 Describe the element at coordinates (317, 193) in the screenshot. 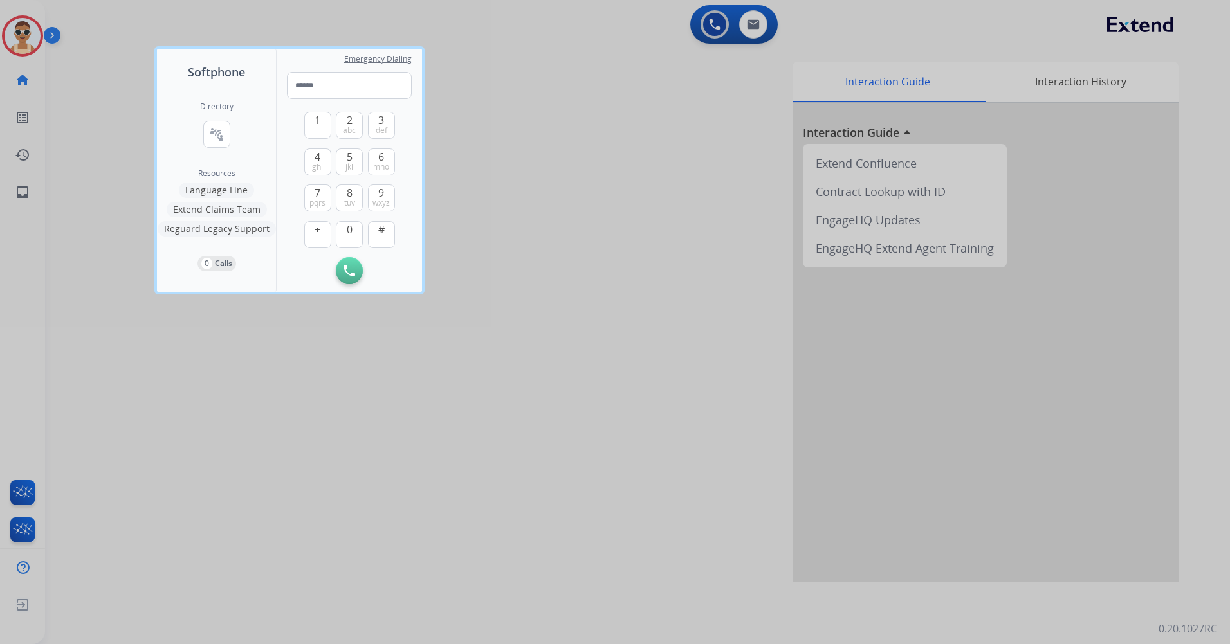

I see `span: 7` at that location.